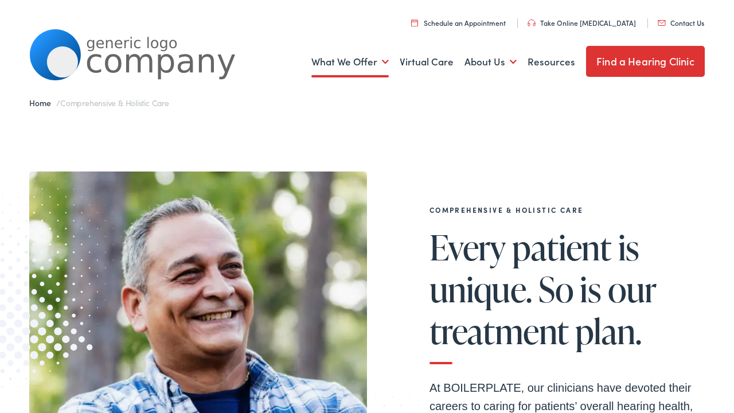  I want to click on span: patient, so click(561, 247).